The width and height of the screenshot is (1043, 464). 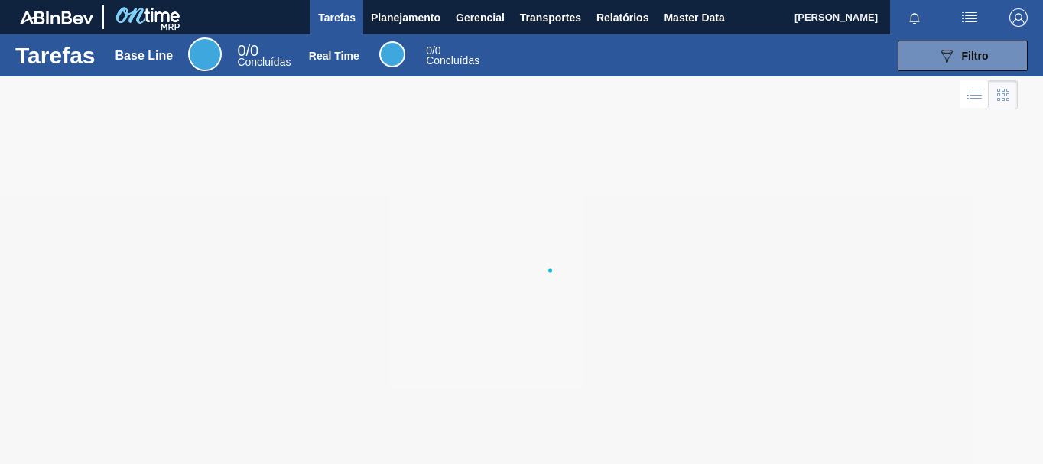 What do you see at coordinates (914, 18) in the screenshot?
I see `button: Notificações` at bounding box center [914, 18].